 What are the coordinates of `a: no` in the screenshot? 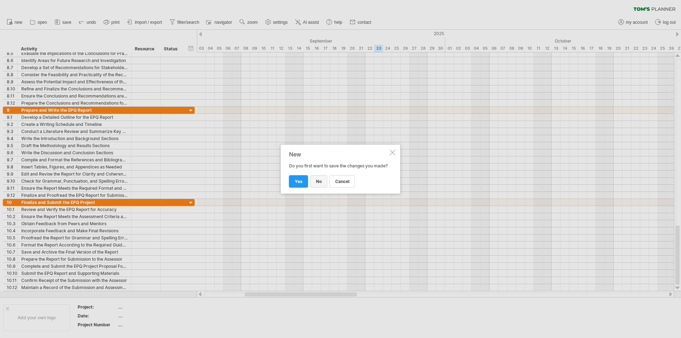 It's located at (319, 181).